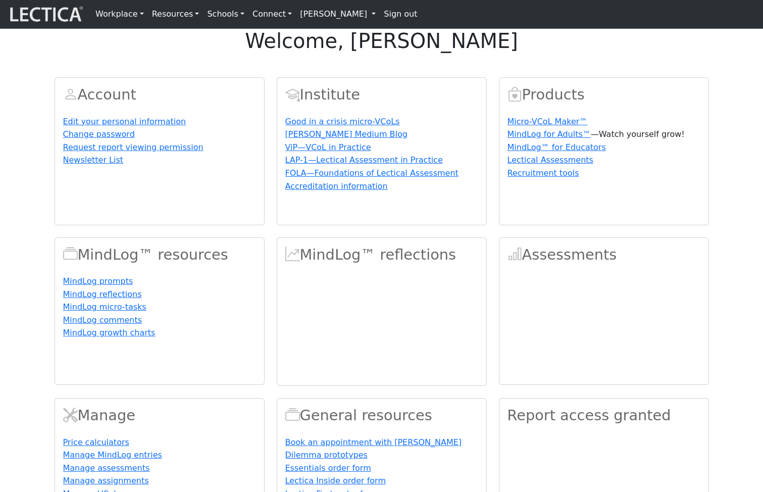 This screenshot has height=492, width=763. Describe the element at coordinates (328, 468) in the screenshot. I see `a: Essentials order form` at that location.